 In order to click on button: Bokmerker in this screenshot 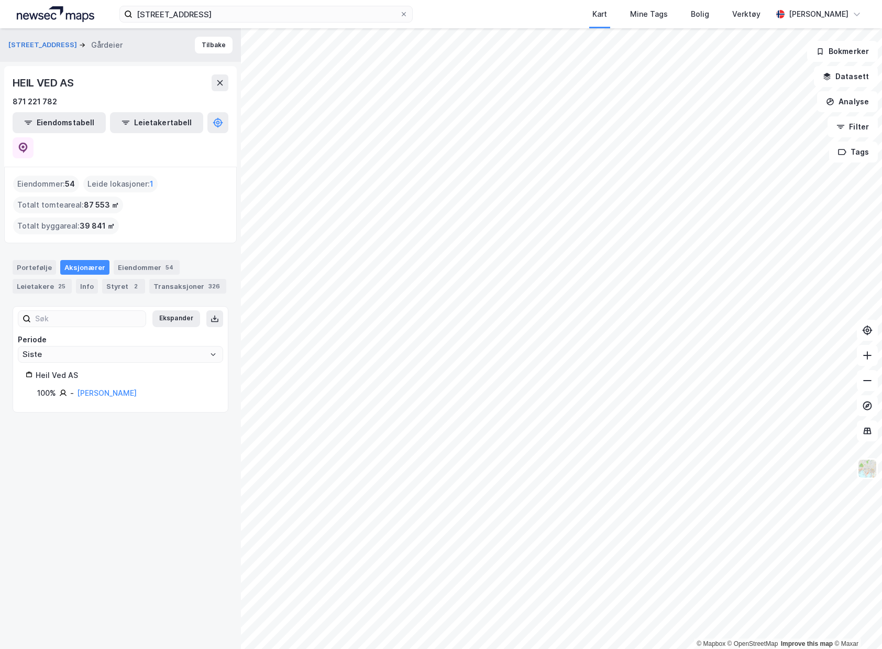, I will do `click(842, 51)`.